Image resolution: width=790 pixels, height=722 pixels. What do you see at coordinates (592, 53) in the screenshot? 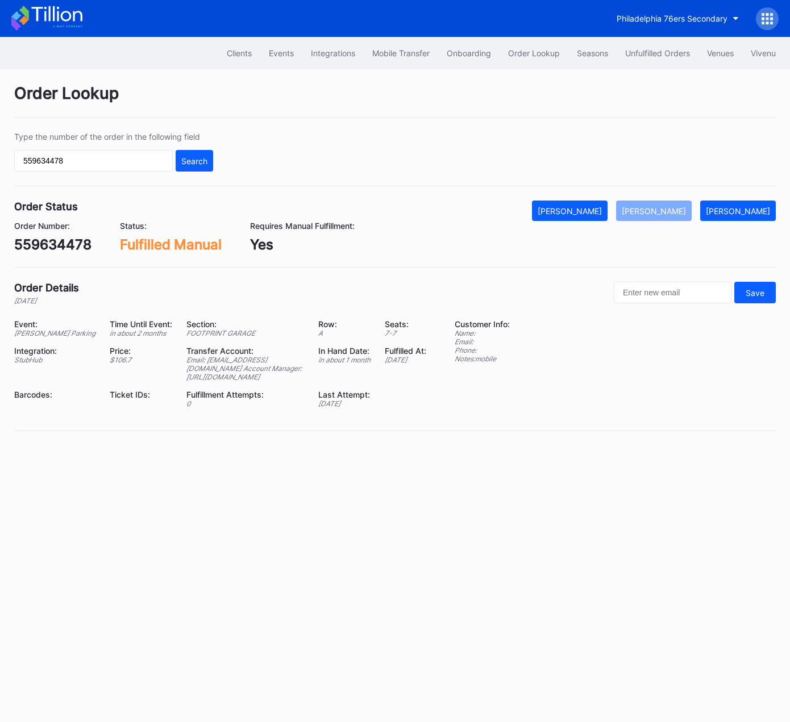
I see `div: Seasons` at bounding box center [592, 53].